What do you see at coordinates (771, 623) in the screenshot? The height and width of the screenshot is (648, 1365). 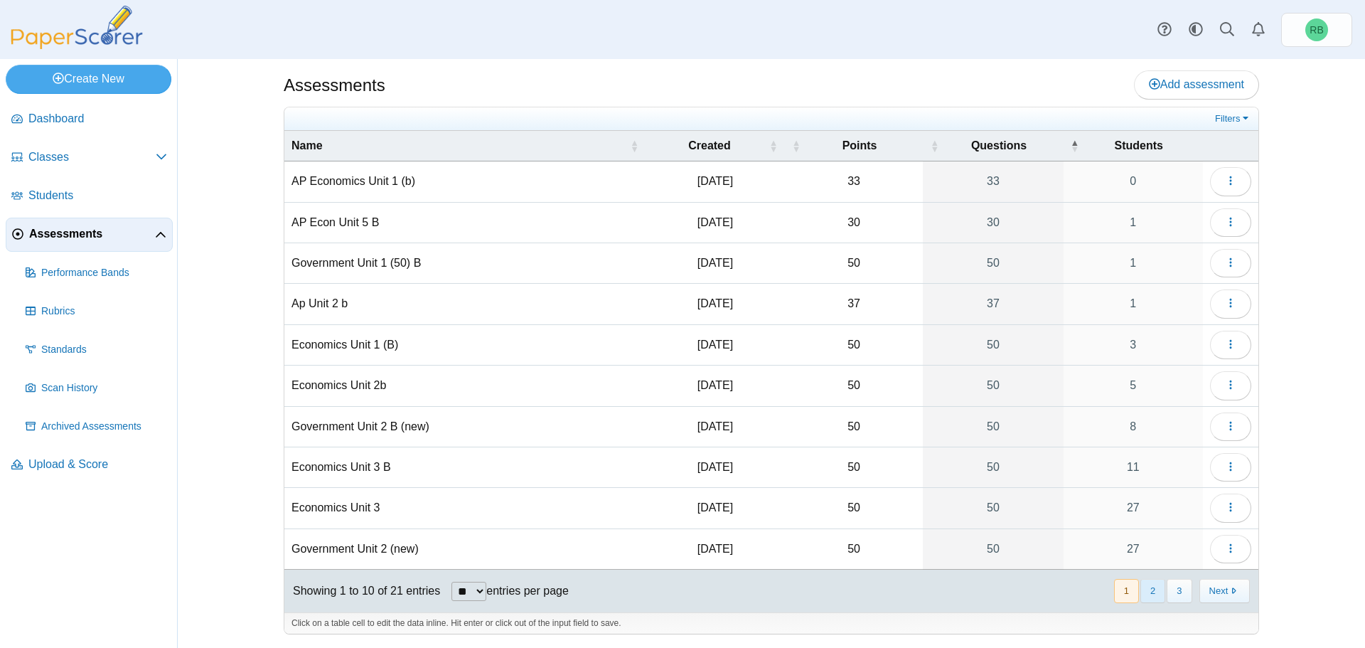 I see `div: Click on a table cell to edit the data inline. Hit enter or click out of the input field to save.` at bounding box center [771, 623].